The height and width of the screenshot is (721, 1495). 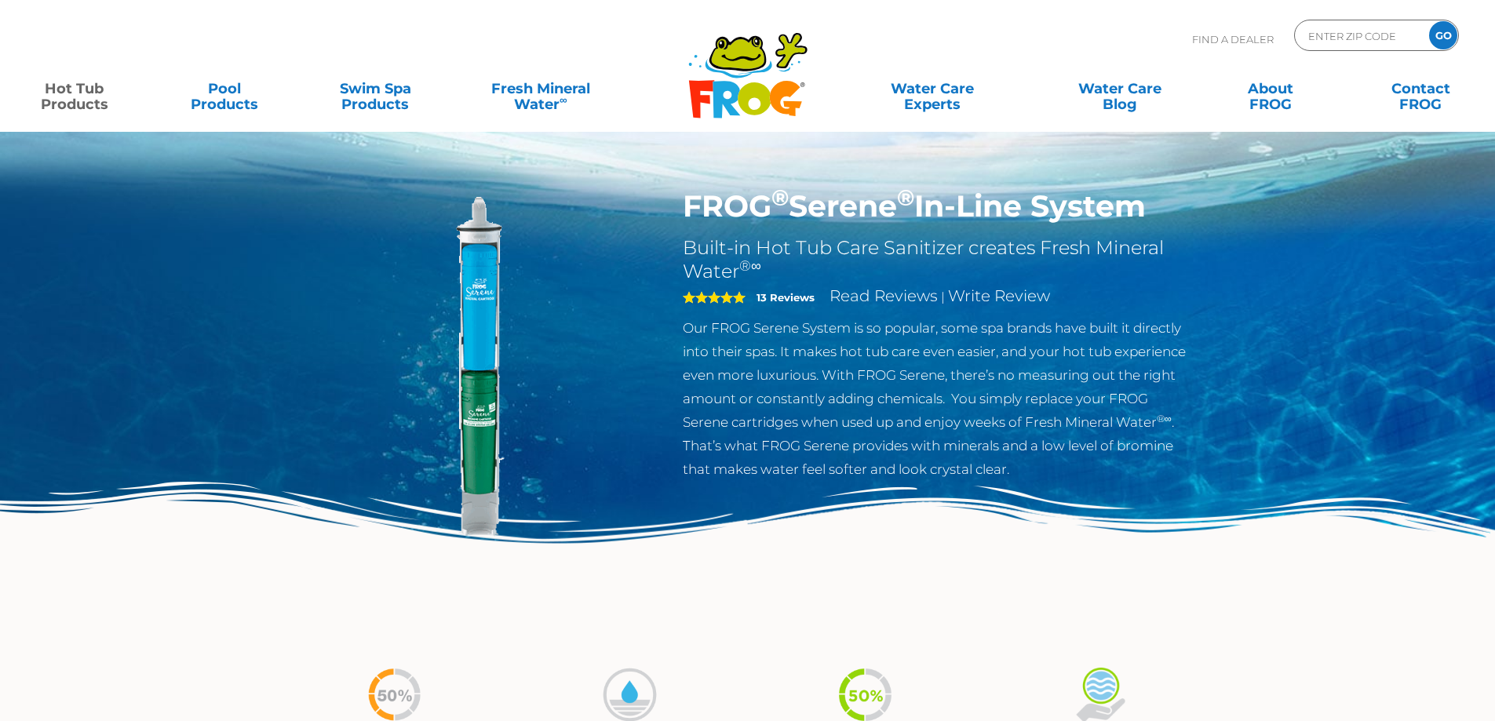 What do you see at coordinates (999, 296) in the screenshot?
I see `a: Write Review` at bounding box center [999, 296].